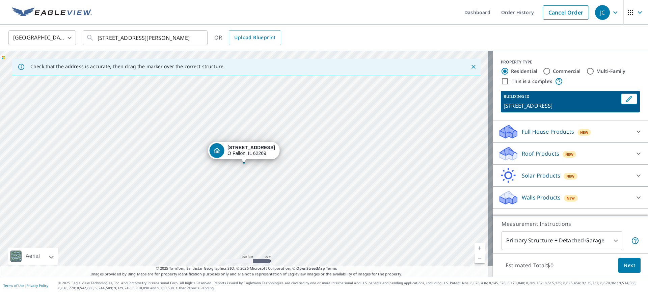 The height and width of the screenshot is (294, 648). Describe the element at coordinates (635, 241) in the screenshot. I see `span: Your report will include the primary structure and a detached garage if one exists.` at that location.